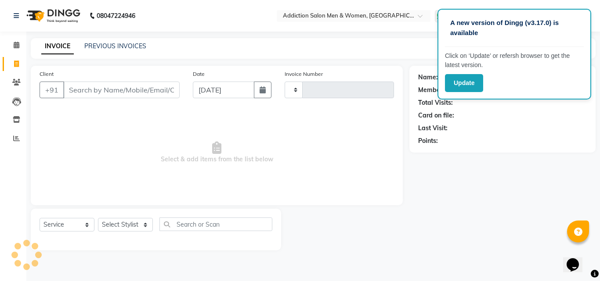 The width and height of the screenshot is (600, 281). What do you see at coordinates (47, 74) in the screenshot?
I see `label: Client` at bounding box center [47, 74].